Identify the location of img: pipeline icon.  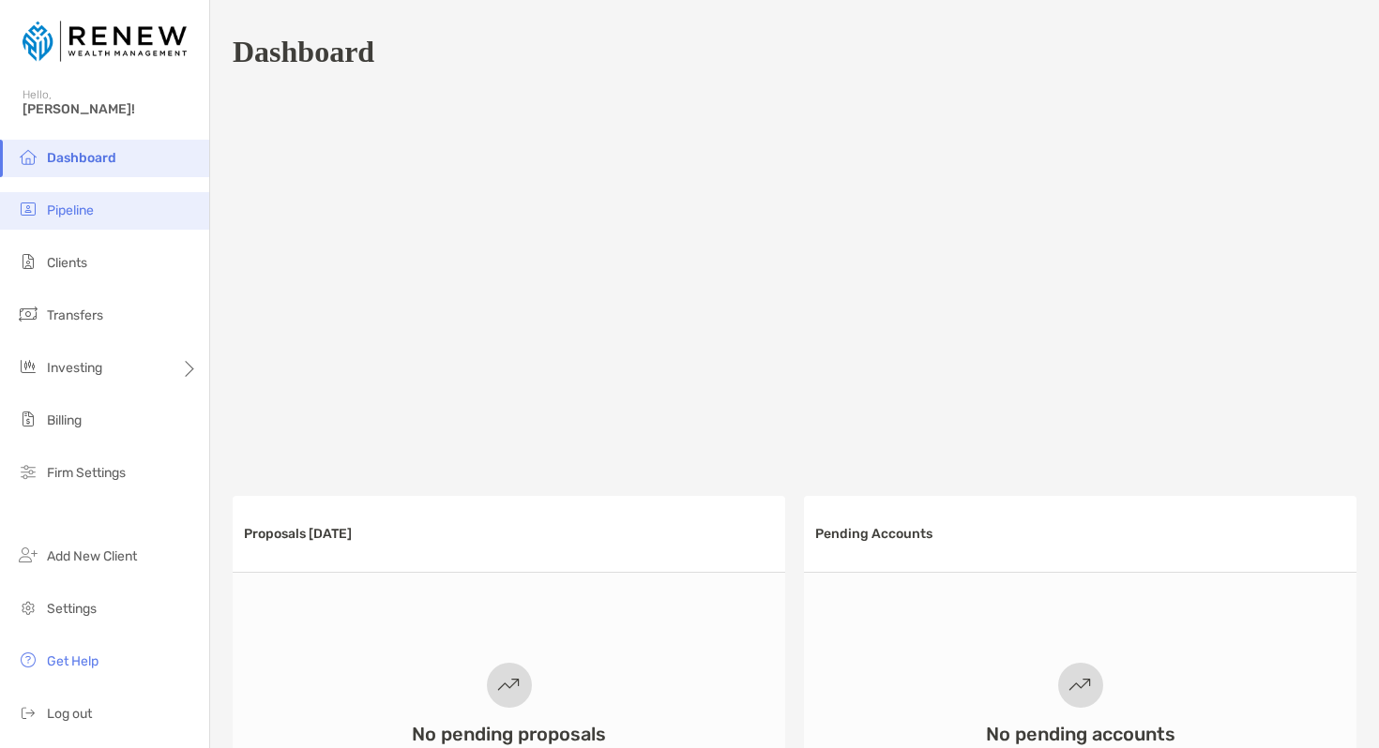
(28, 209).